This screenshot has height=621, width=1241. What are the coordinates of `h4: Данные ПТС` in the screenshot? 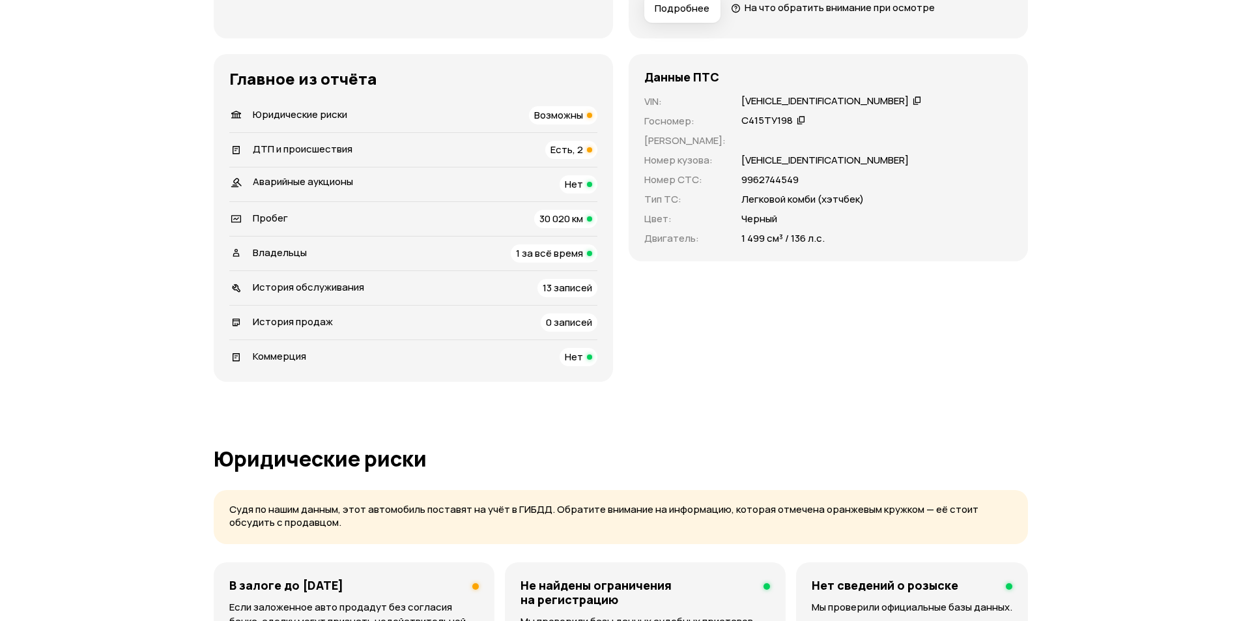 It's located at (682, 77).